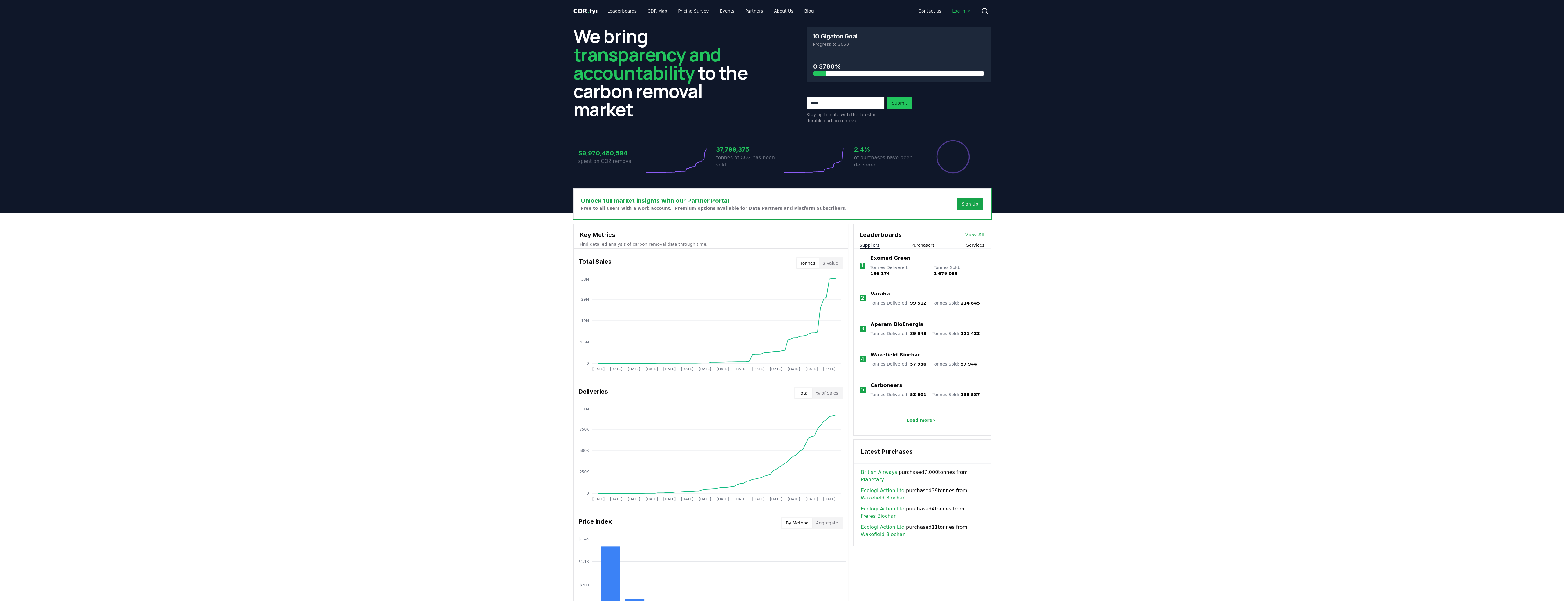 The height and width of the screenshot is (601, 1564). I want to click on span: 57 944, so click(969, 364).